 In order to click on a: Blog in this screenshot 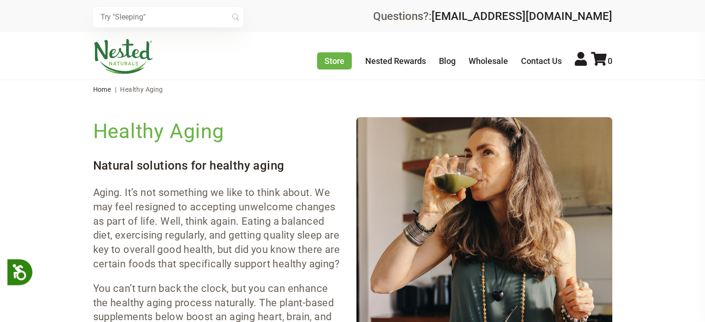, I will do `click(447, 61)`.